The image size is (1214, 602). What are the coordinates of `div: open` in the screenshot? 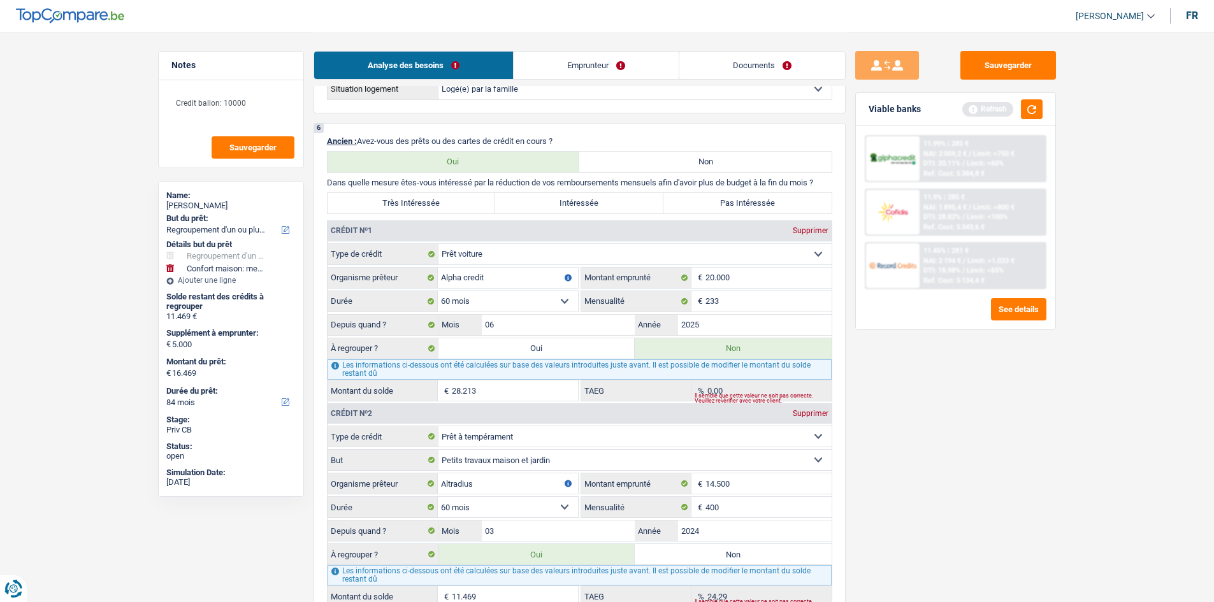 It's located at (231, 456).